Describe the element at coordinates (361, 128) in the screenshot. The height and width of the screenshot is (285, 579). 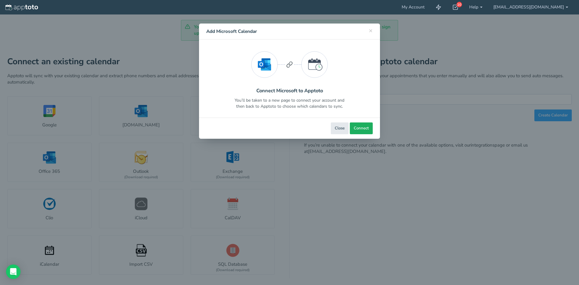
I see `span: Connect` at that location.